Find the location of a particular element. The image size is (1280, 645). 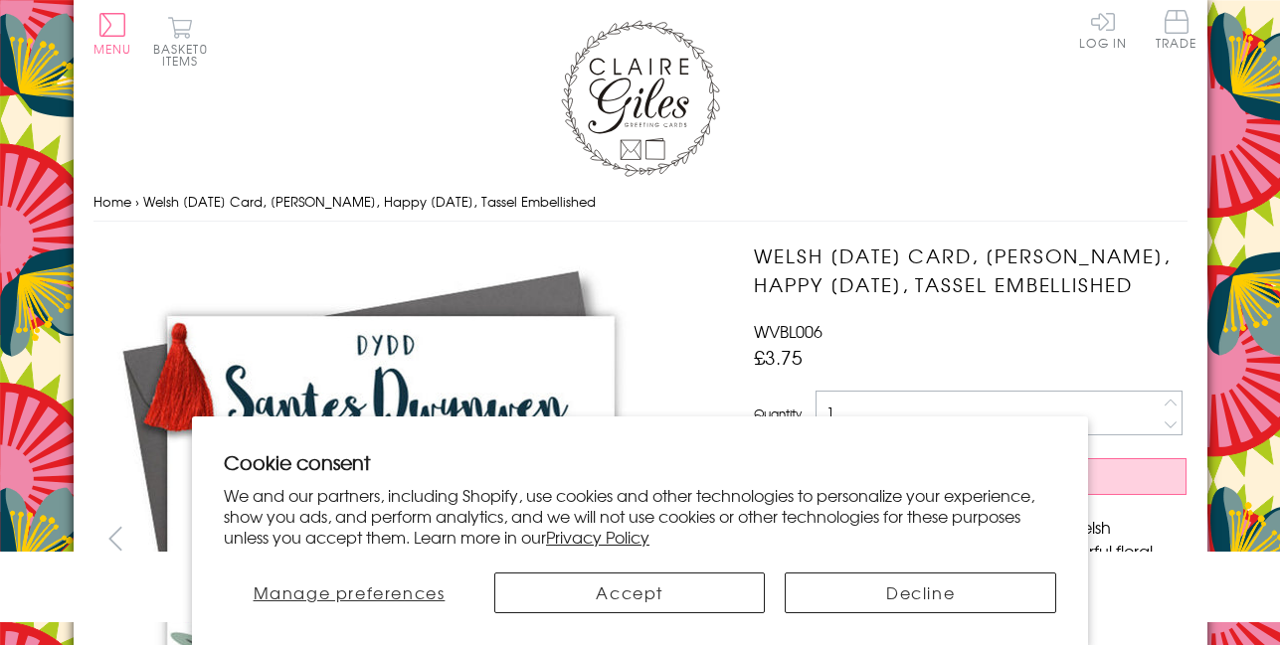

p: We and our partners, including Shopify, use cookies and other technologies to personalize your ex... is located at coordinates (639, 516).